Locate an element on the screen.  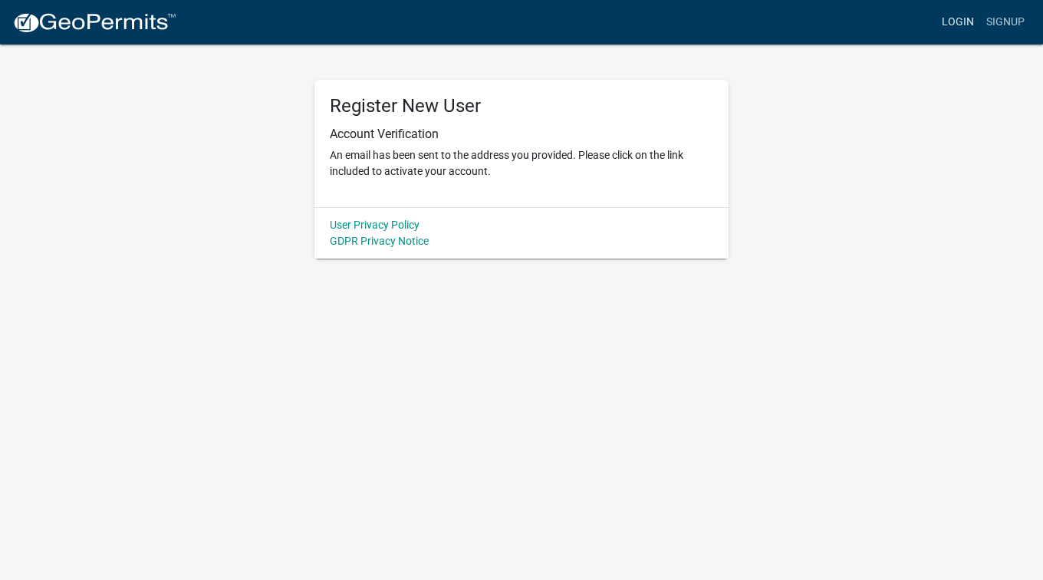
h5: Register New User is located at coordinates (522, 106).